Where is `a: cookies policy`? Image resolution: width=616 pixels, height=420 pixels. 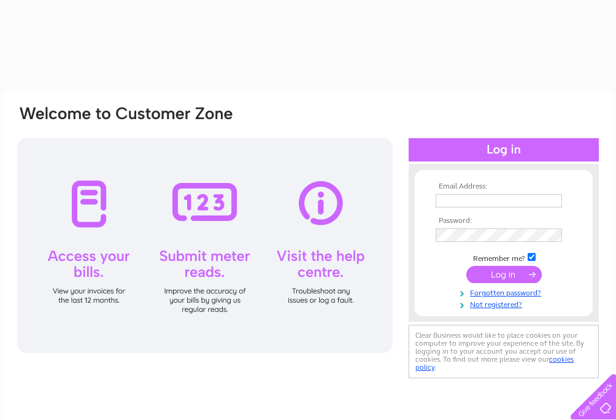
a: cookies policy is located at coordinates (494, 363).